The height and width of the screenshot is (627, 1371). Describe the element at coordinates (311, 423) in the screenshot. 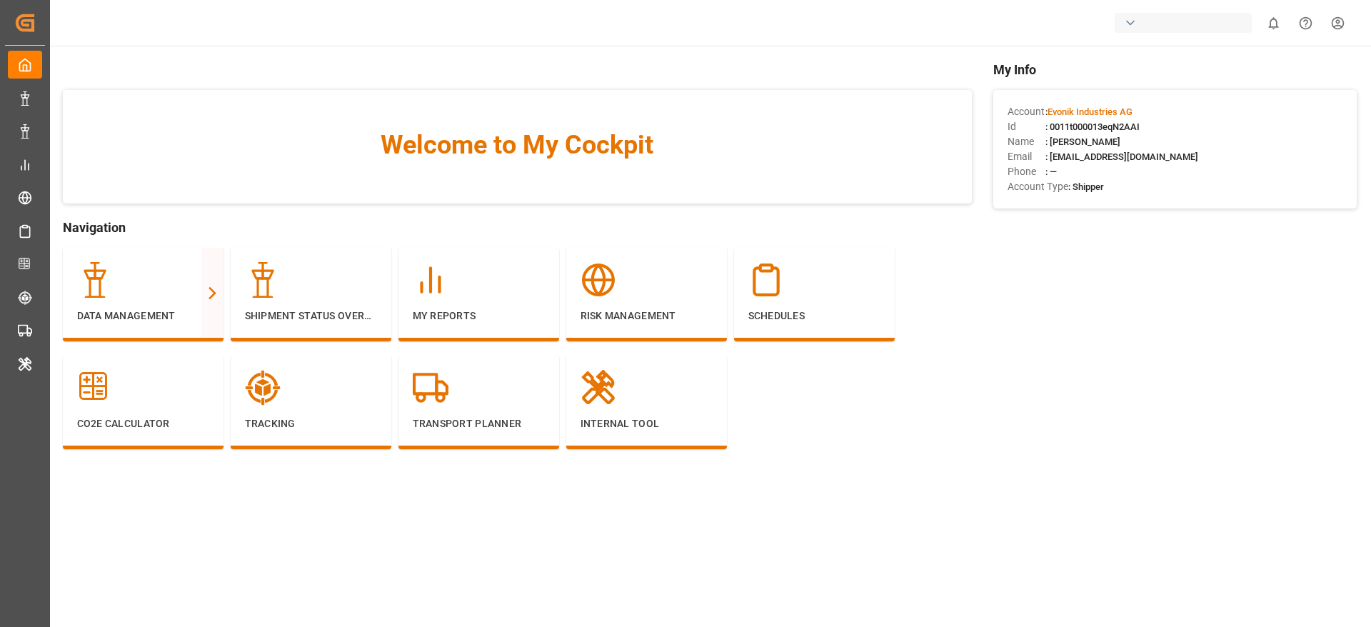

I see `p: Tracking` at that location.